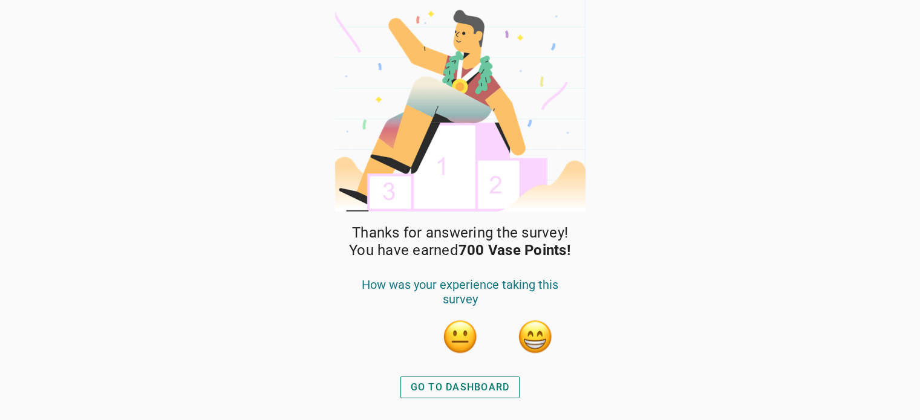 The width and height of the screenshot is (920, 420). I want to click on div: How was your experience taking this survey, so click(460, 298).